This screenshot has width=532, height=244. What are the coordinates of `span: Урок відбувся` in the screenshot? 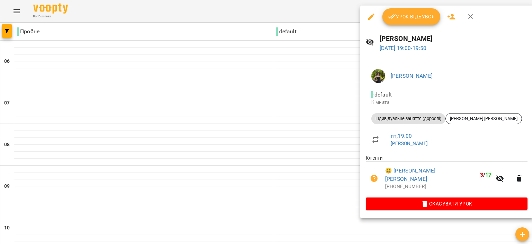 It's located at (412, 17).